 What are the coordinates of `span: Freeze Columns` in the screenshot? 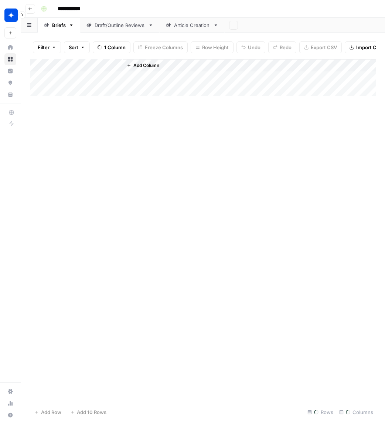 It's located at (164, 47).